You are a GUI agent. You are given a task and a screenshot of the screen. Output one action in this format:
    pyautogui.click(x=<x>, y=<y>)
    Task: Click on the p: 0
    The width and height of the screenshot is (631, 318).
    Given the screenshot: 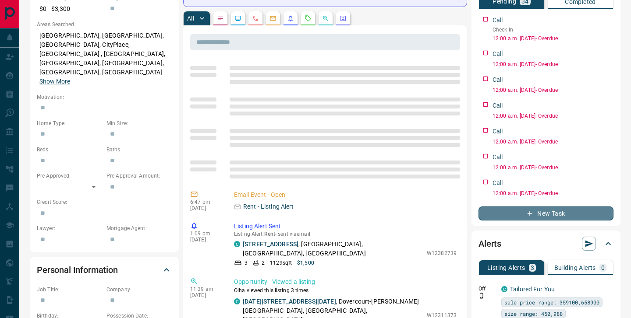 What is the action you would take?
    pyautogui.click(x=603, y=268)
    